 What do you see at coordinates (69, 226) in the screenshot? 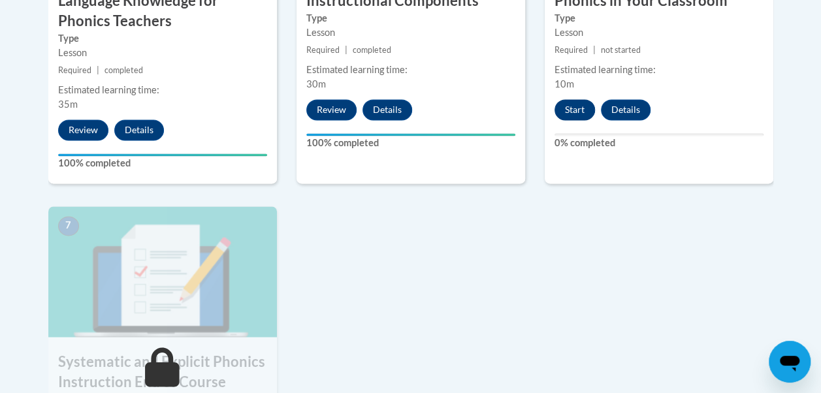
I see `span: 7` at bounding box center [69, 226].